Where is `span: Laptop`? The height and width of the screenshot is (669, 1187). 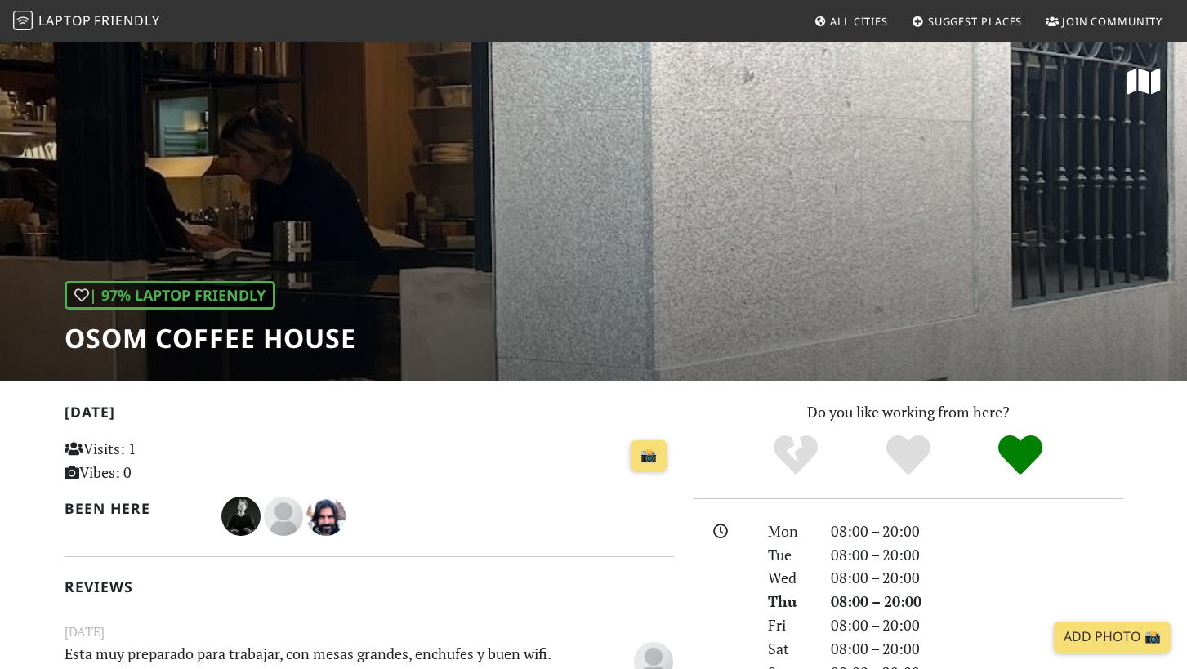
span: Laptop is located at coordinates (65, 20).